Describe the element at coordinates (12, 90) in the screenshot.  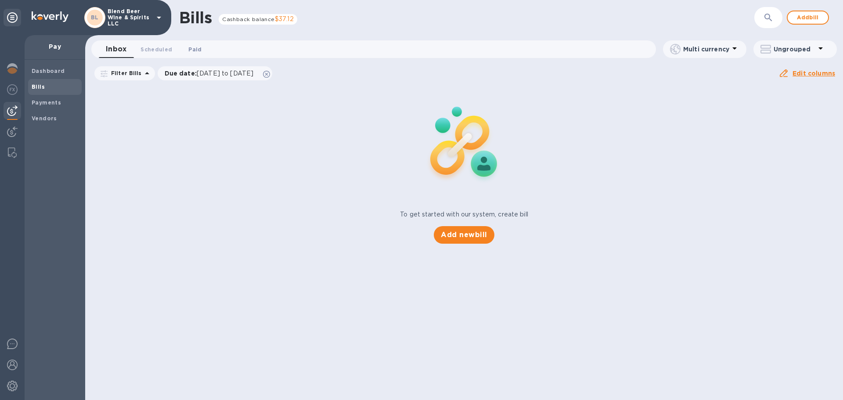
I see `img: Foreign exchange` at that location.